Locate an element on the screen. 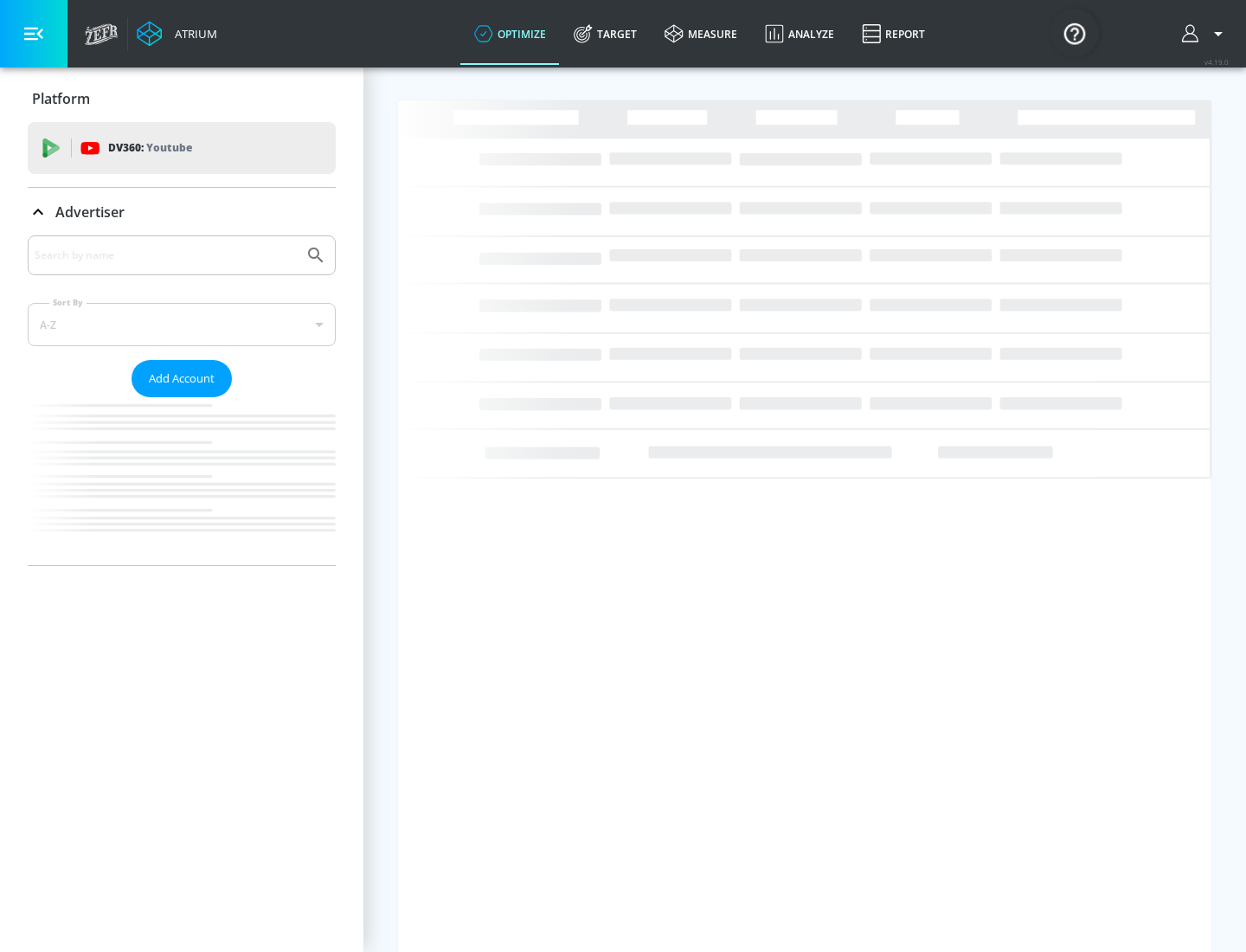  p: Advertiser is located at coordinates (90, 212).